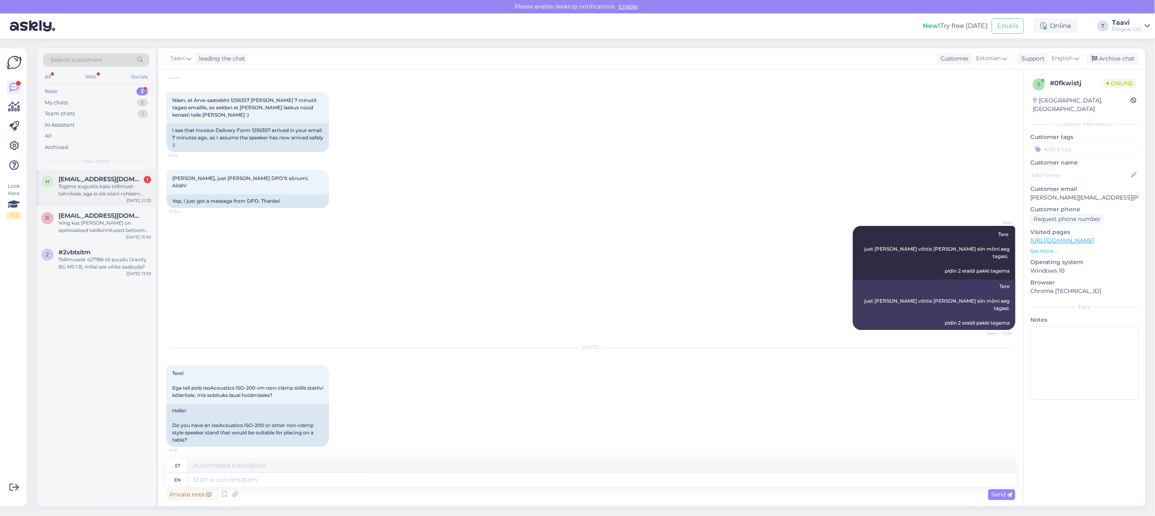  I want to click on span: Enable, so click(628, 6).